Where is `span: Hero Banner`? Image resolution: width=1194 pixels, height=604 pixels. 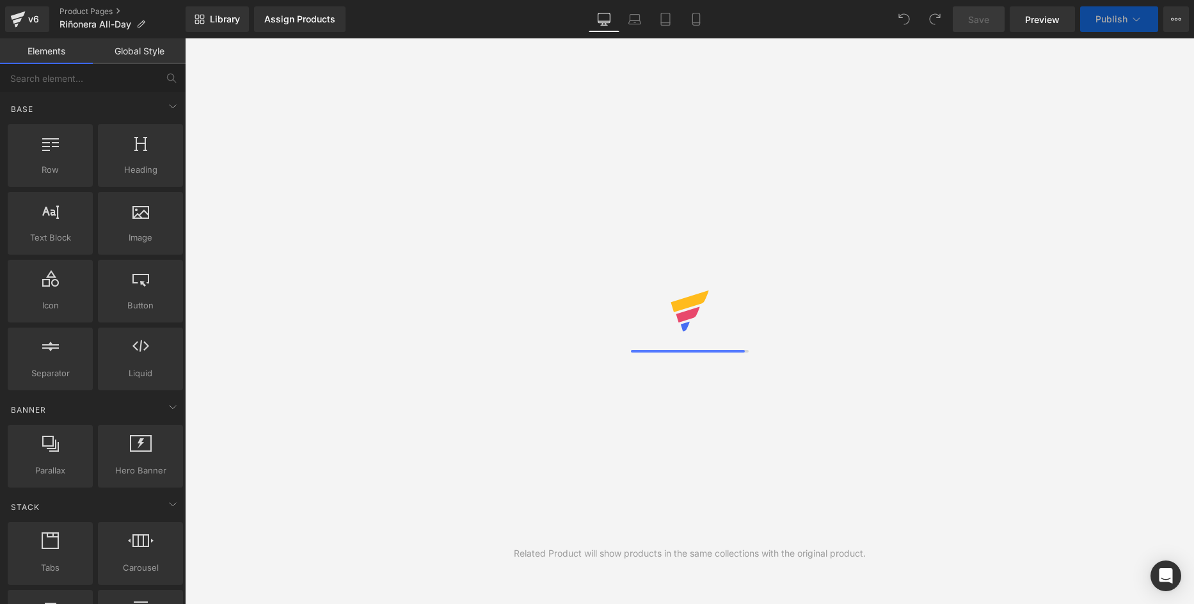
span: Hero Banner is located at coordinates (140, 470).